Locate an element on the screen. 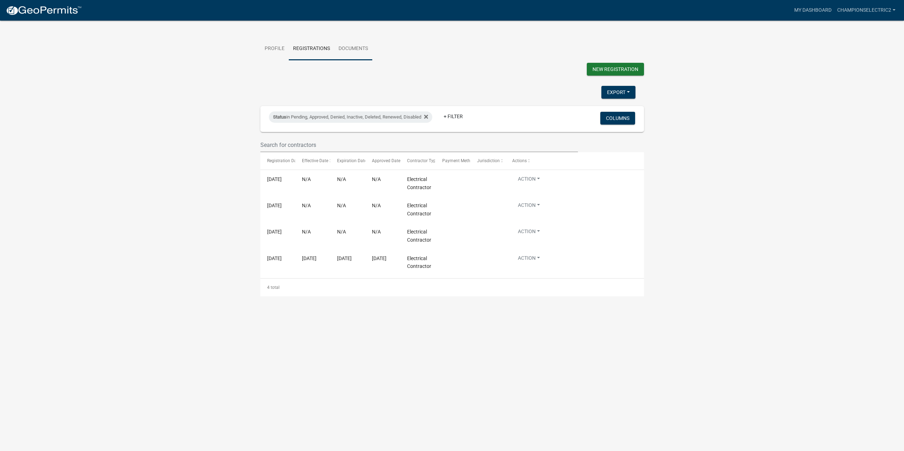 Image resolution: width=904 pixels, height=451 pixels. span: 12/31/2022 is located at coordinates (344, 258).